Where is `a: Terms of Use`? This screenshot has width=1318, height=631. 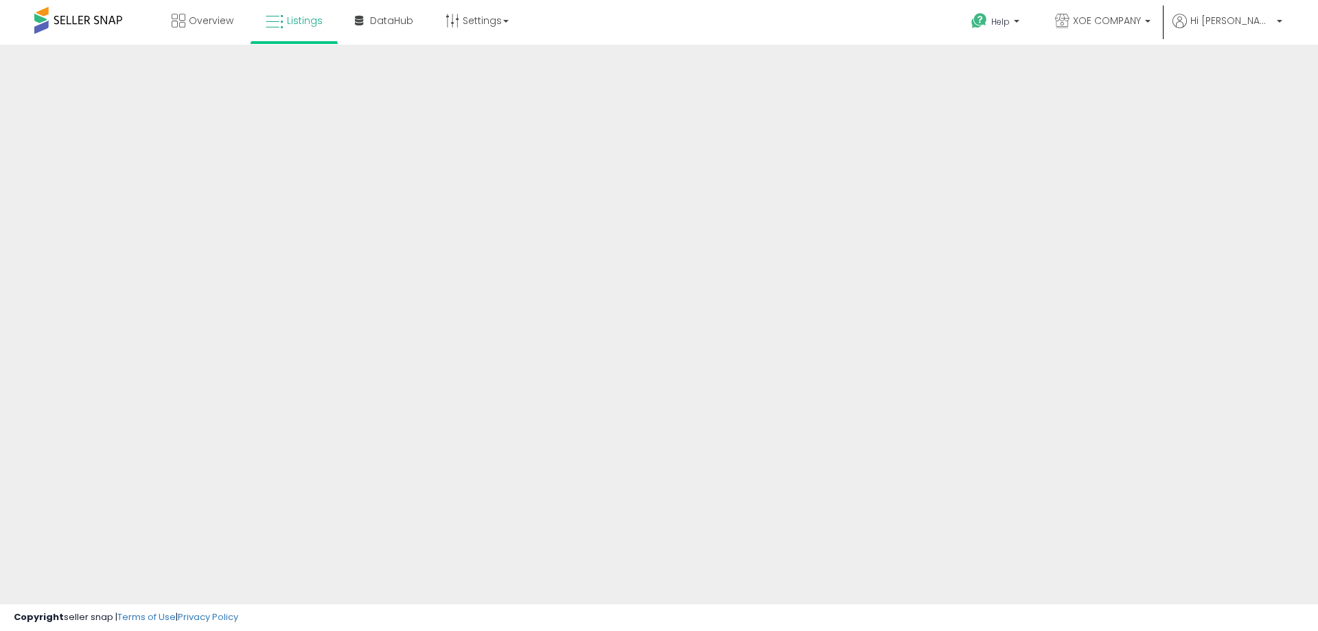
a: Terms of Use is located at coordinates (146, 617).